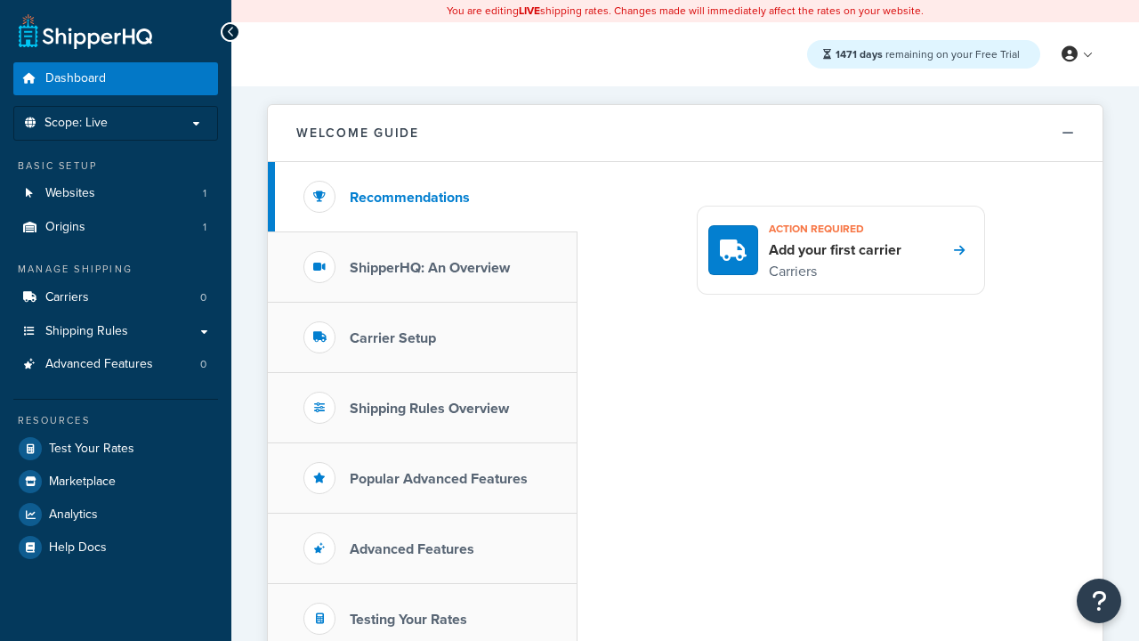 The height and width of the screenshot is (641, 1139). What do you see at coordinates (116, 331) in the screenshot?
I see `li: Shipping Rules` at bounding box center [116, 331].